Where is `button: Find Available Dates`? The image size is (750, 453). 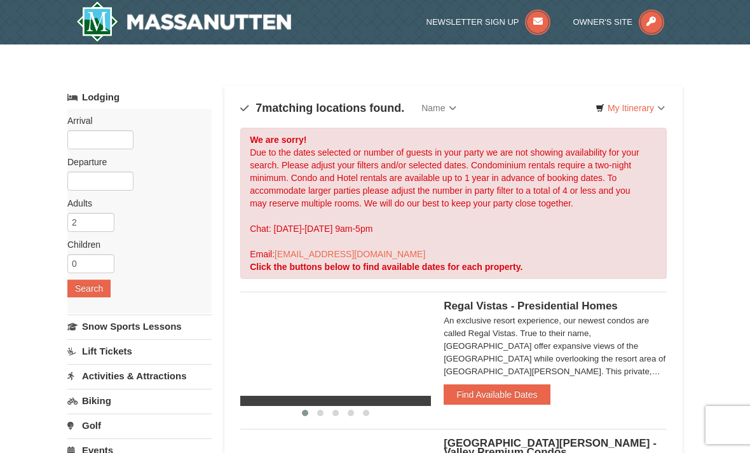 button: Find Available Dates is located at coordinates (496, 395).